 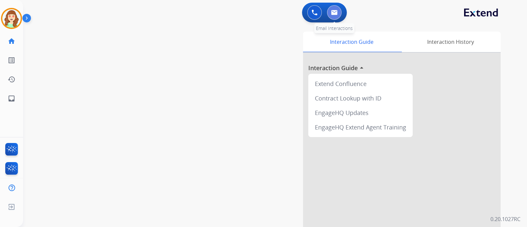 What do you see at coordinates (450, 42) in the screenshot?
I see `div: Interaction History` at bounding box center [450, 42].